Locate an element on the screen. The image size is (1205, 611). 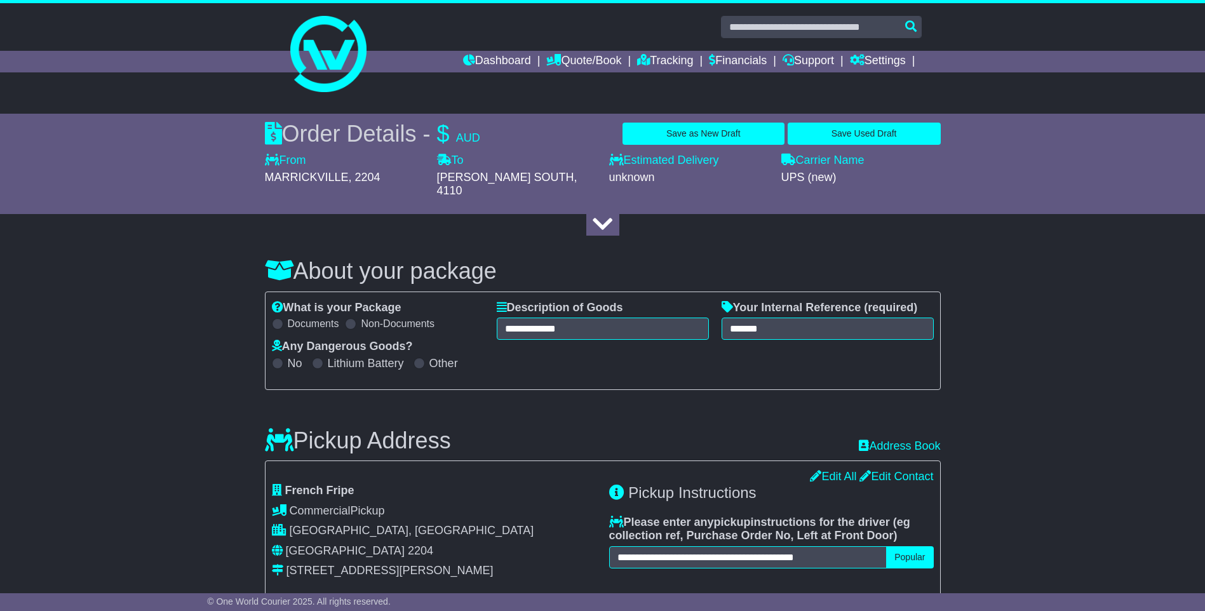
span: 2204 is located at coordinates (421, 551).